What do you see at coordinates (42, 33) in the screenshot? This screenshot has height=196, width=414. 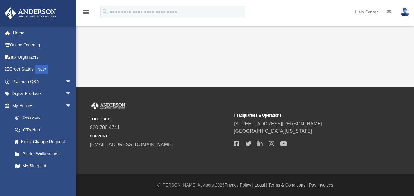 I see `a: Home` at bounding box center [42, 33].